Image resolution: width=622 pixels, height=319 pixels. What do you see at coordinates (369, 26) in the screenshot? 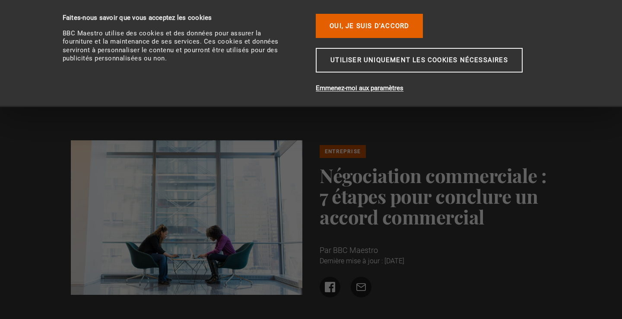
I see `button: Oui, je suis d'accord` at bounding box center [369, 26].